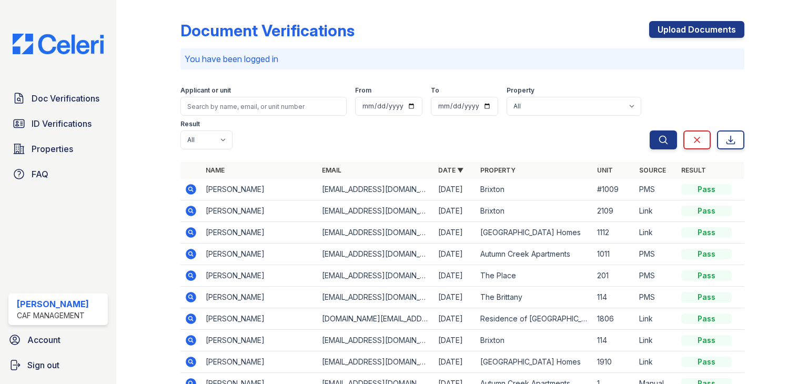  I want to click on td: The Brittany, so click(534, 297).